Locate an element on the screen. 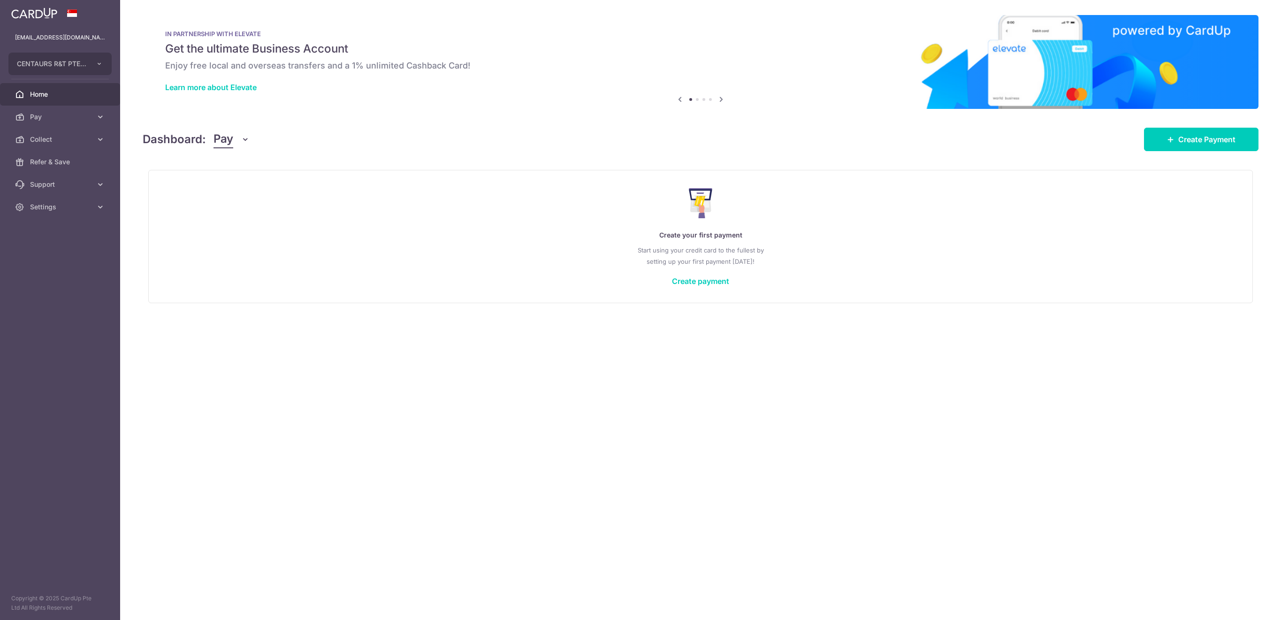 The width and height of the screenshot is (1281, 620). span: Create Payment is located at coordinates (1206, 139).